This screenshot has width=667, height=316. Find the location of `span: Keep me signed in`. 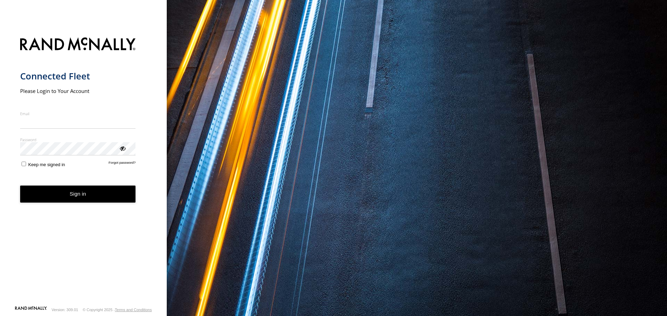

span: Keep me signed in is located at coordinates (47, 165).